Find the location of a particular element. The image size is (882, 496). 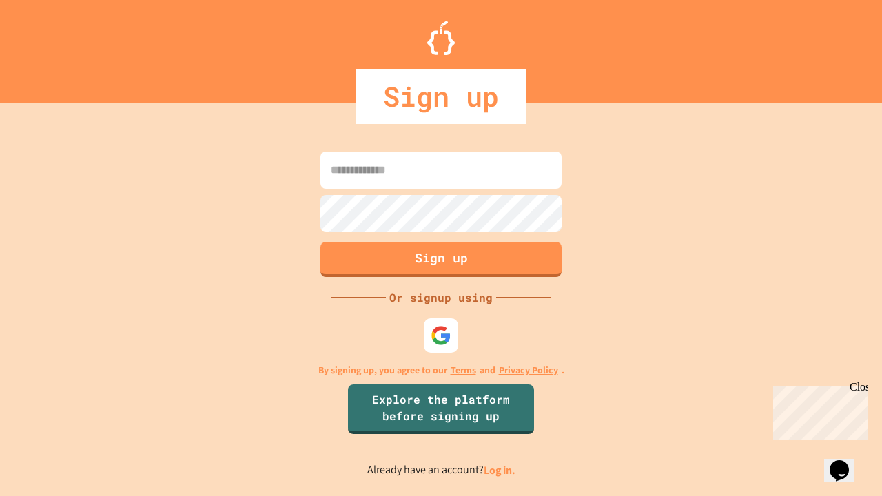

img: google-icon.svg is located at coordinates (441, 335).